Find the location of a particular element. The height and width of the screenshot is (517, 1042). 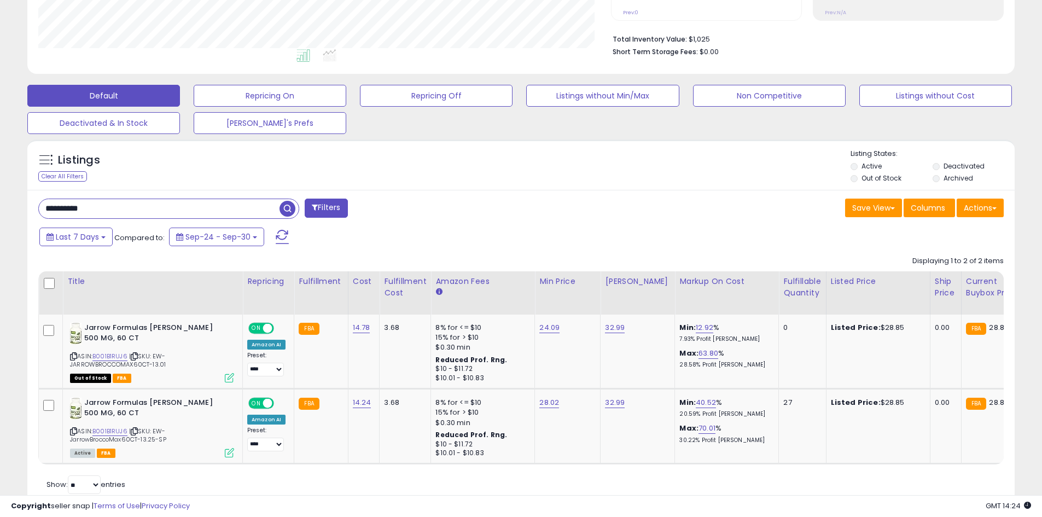

a: Terms of Use is located at coordinates (116, 505).